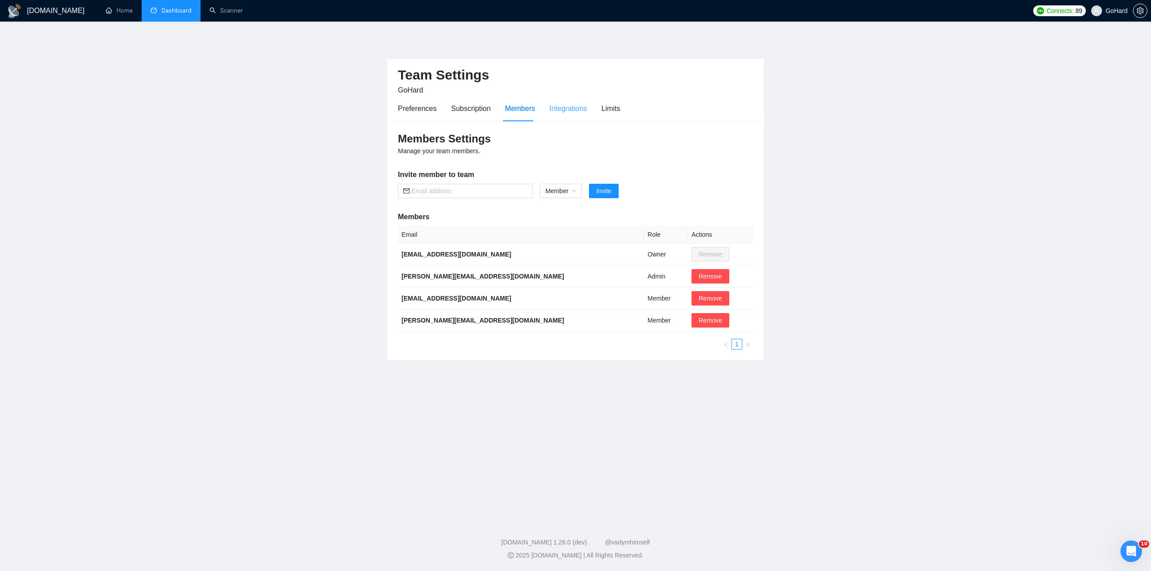 Image resolution: width=1151 pixels, height=571 pixels. I want to click on th: Role, so click(666, 235).